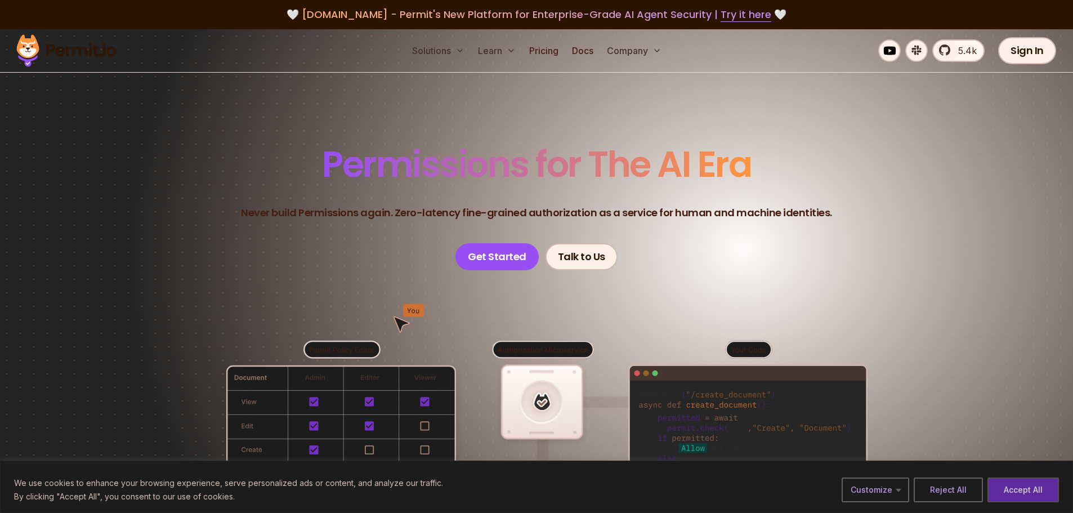 Image resolution: width=1073 pixels, height=513 pixels. I want to click on a: Get Started, so click(497, 257).